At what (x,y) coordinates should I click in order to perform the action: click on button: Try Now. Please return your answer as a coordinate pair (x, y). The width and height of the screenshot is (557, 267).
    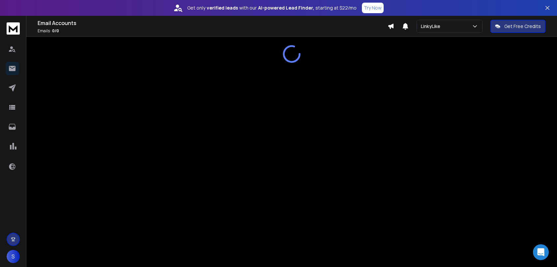
    Looking at the image, I should click on (373, 8).